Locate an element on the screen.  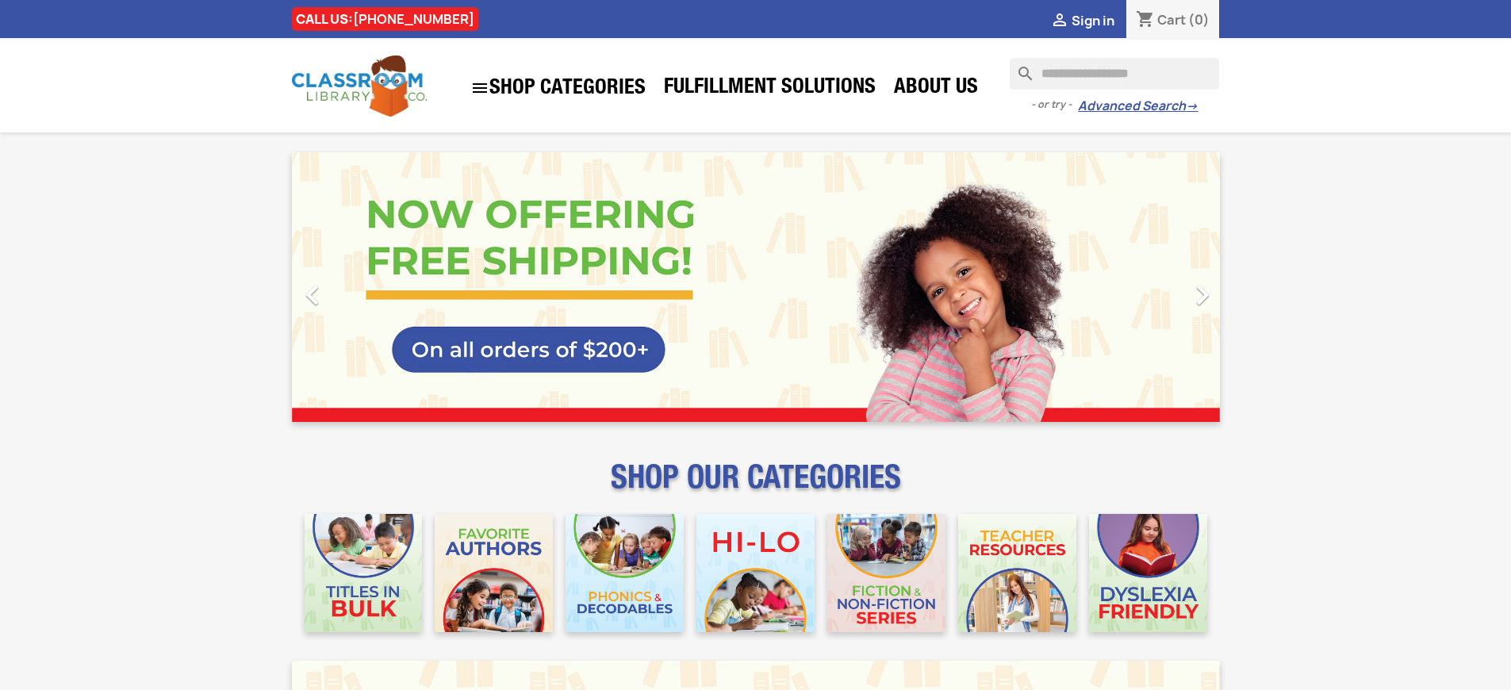
a: Fulfillment Solutions is located at coordinates (770, 89).